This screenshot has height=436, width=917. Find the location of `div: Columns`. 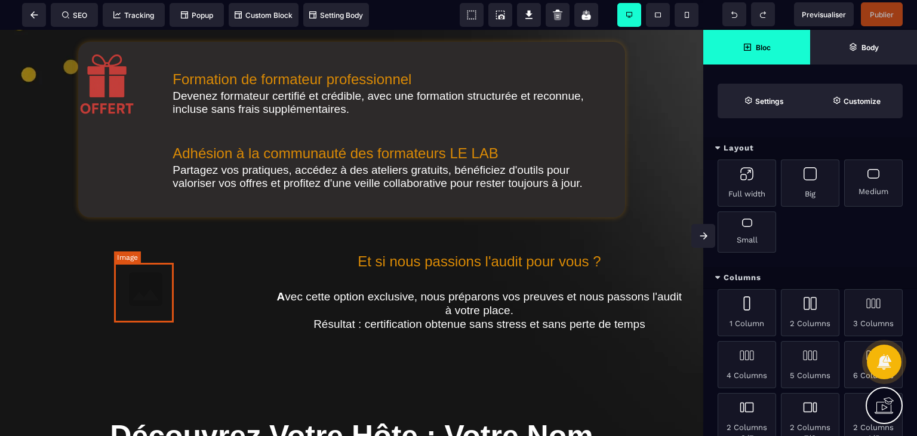

div: Columns is located at coordinates (810, 278).